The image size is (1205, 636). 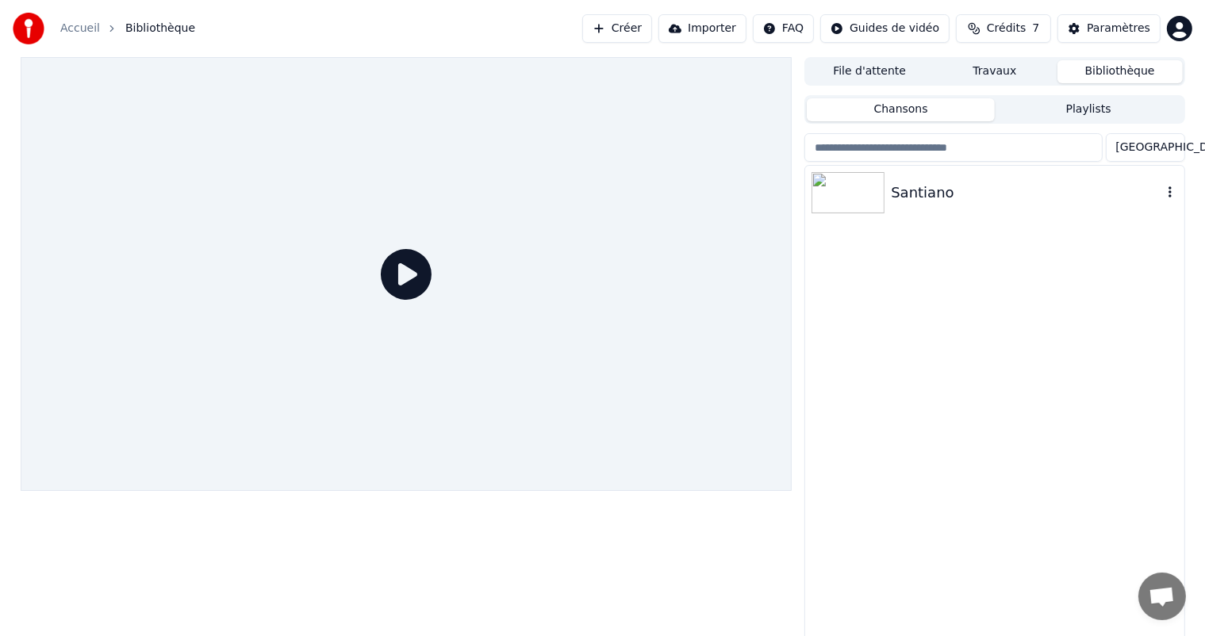 What do you see at coordinates (1006, 29) in the screenshot?
I see `span: Crédits` at bounding box center [1006, 29].